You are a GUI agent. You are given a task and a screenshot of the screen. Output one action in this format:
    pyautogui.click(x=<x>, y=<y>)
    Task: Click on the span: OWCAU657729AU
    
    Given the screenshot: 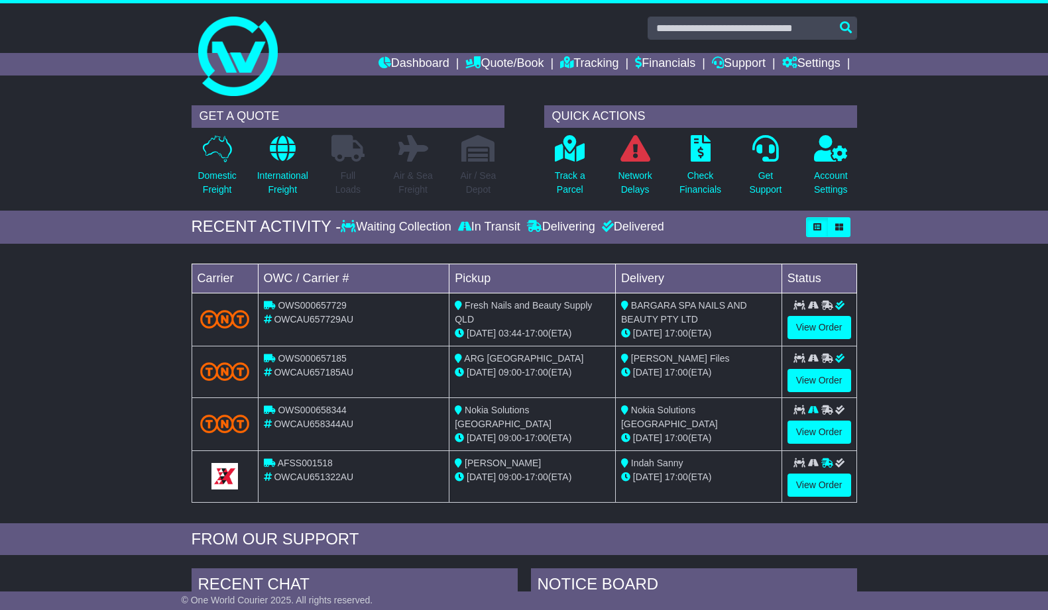 What is the action you would take?
    pyautogui.click(x=313, y=319)
    